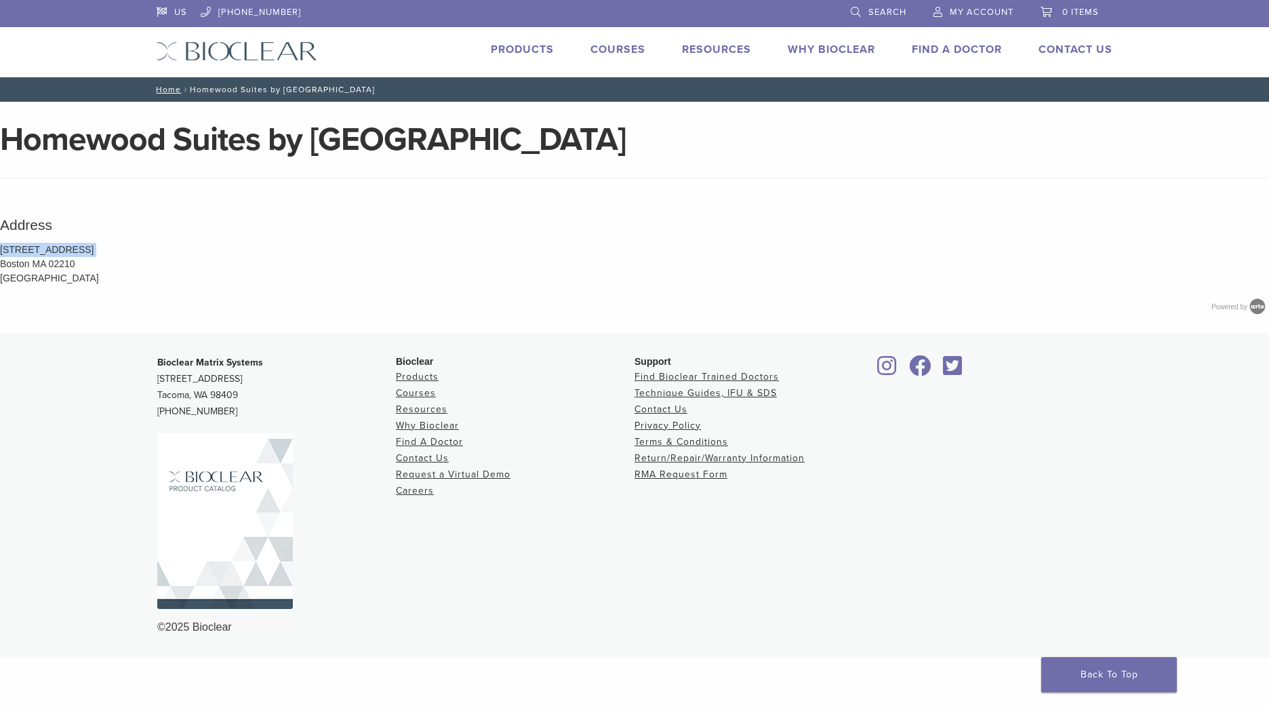 This screenshot has width=1269, height=708. Describe the element at coordinates (415, 490) in the screenshot. I see `a: Careers` at that location.